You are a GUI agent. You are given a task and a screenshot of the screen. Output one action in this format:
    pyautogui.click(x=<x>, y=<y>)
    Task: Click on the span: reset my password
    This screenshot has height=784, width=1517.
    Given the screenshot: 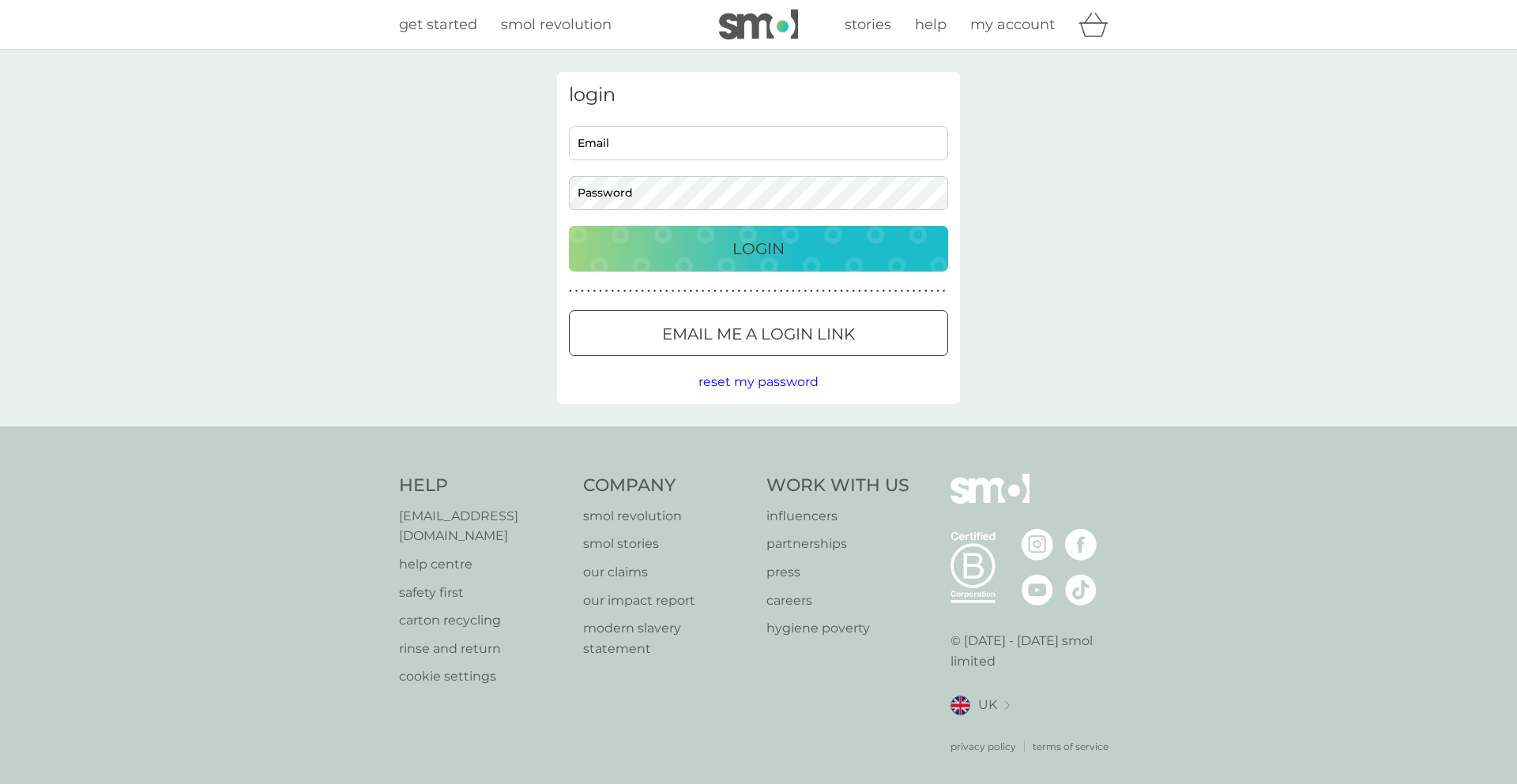 What is the action you would take?
    pyautogui.click(x=758, y=382)
    